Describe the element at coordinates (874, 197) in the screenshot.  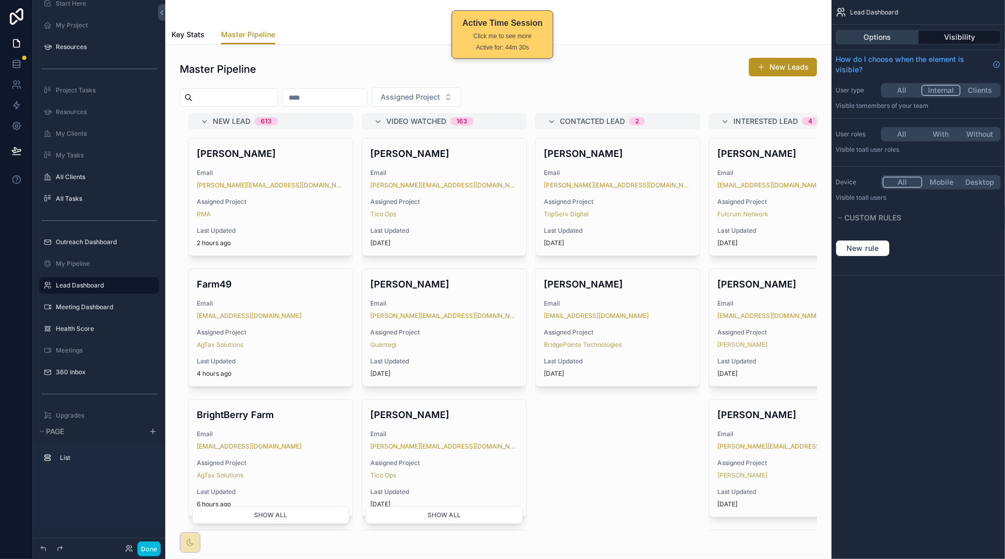
I see `span: all users` at that location.